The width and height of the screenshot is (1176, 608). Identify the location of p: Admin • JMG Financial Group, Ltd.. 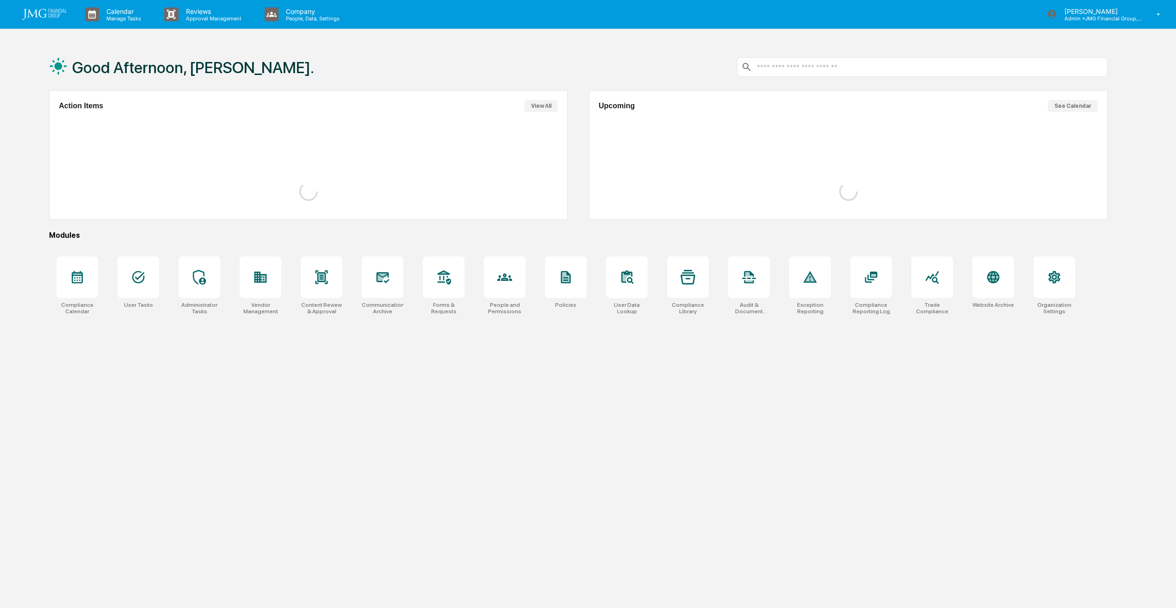
(1100, 19).